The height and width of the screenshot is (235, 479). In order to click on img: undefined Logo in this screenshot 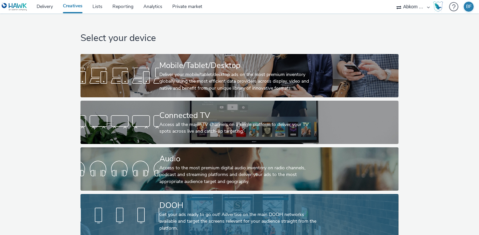, I will do `click(14, 7)`.